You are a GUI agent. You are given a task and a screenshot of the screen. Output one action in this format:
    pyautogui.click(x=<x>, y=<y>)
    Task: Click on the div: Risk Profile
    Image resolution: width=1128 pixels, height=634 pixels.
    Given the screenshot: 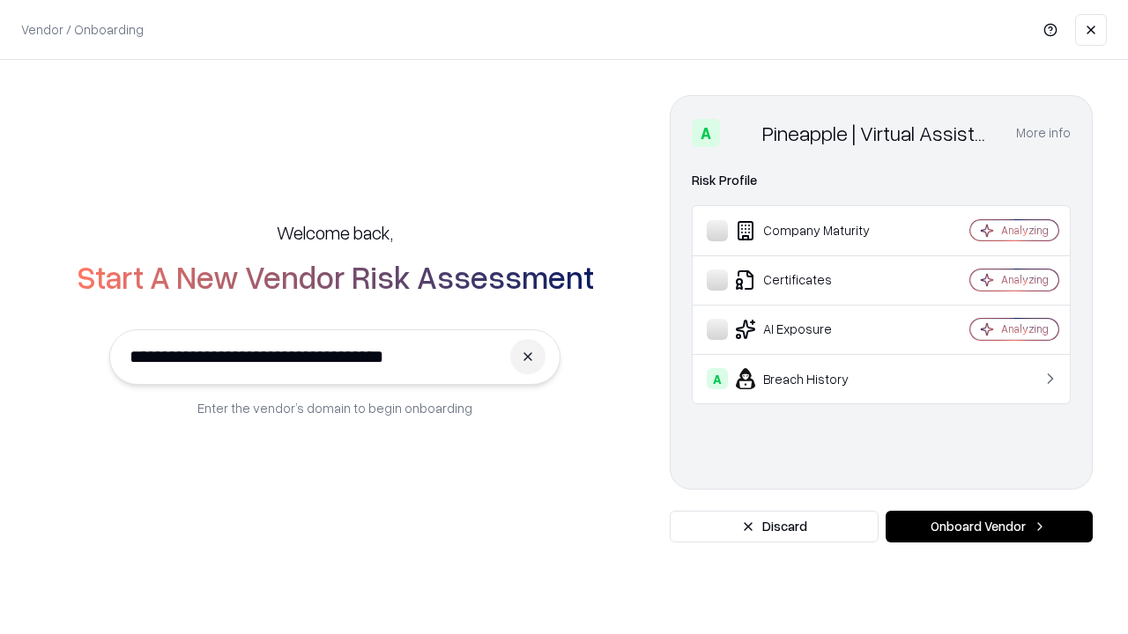 What is the action you would take?
    pyautogui.click(x=881, y=181)
    